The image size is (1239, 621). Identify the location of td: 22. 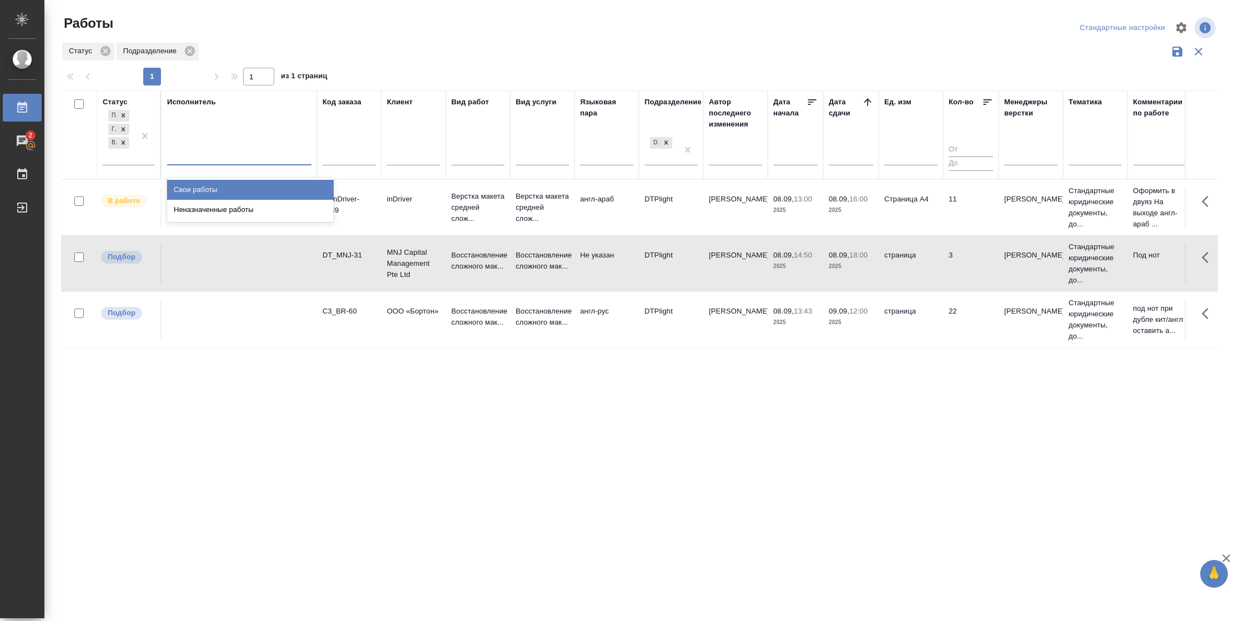
(971, 320).